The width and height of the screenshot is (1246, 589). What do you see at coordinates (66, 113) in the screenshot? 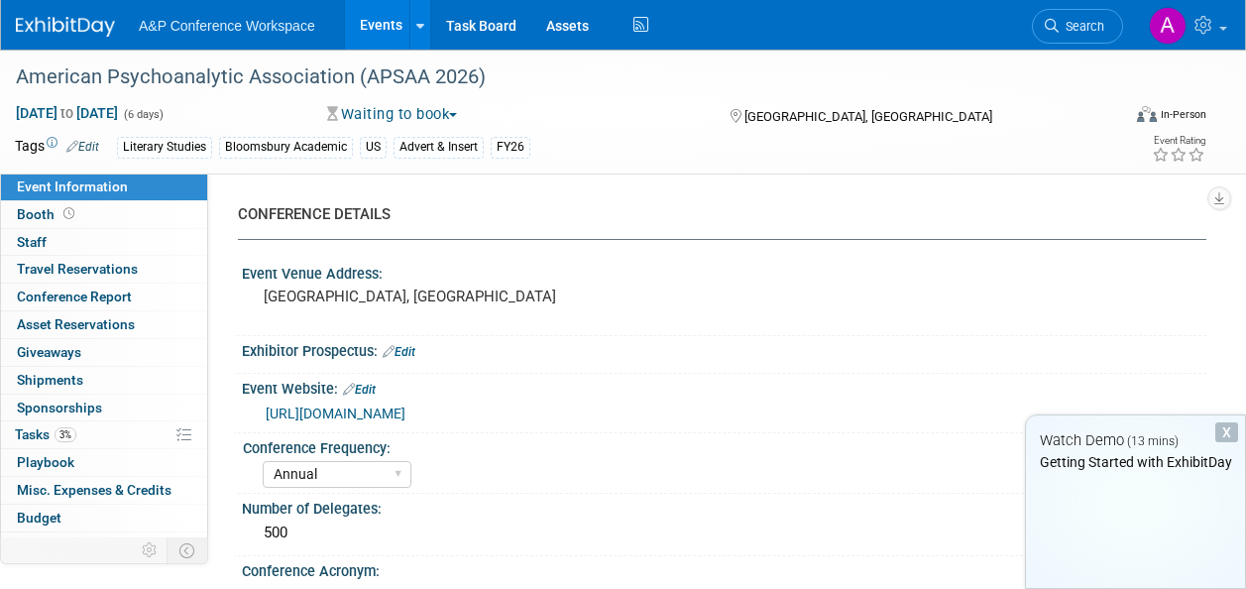
I see `span: to` at bounding box center [66, 113].